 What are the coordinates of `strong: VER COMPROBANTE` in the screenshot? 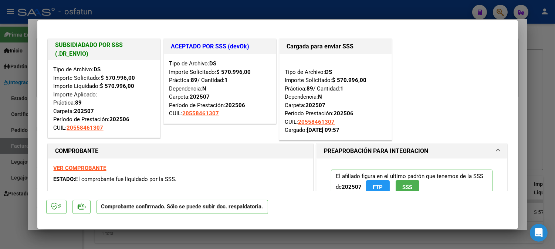 It's located at (80, 168).